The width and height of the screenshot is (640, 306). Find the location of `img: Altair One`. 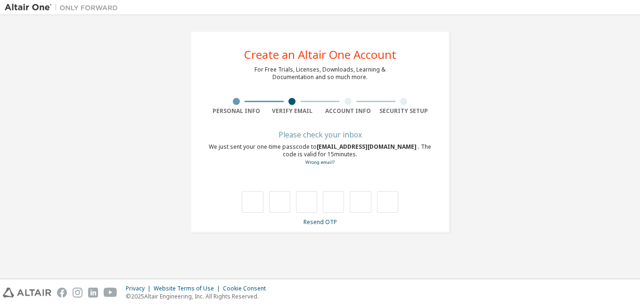

img: Altair One is located at coordinates (64, 8).